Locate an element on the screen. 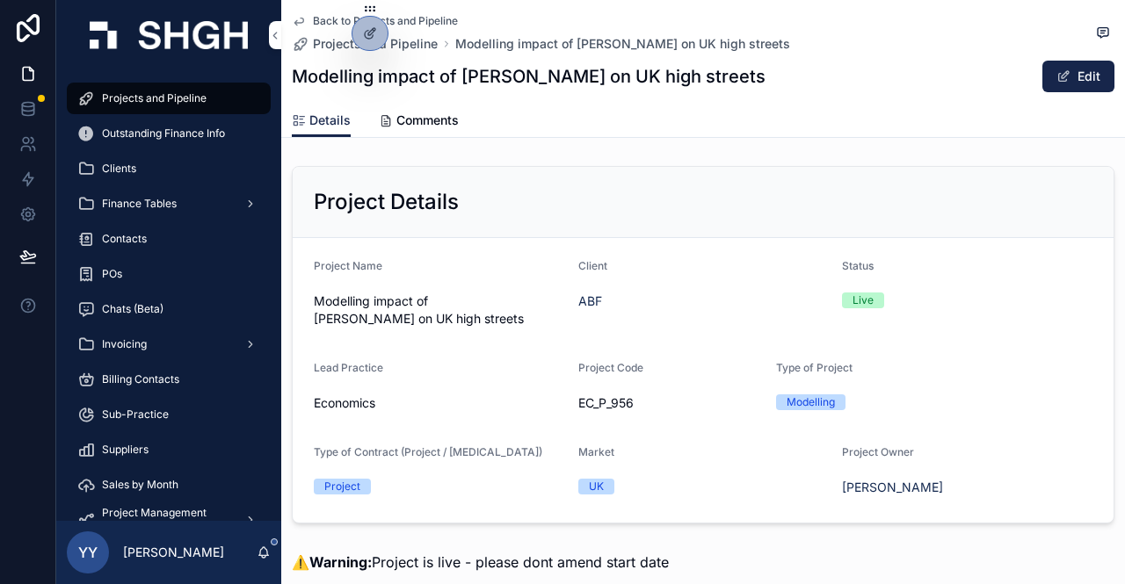 Image resolution: width=1125 pixels, height=584 pixels. a: Project Management (beta) is located at coordinates (169, 520).